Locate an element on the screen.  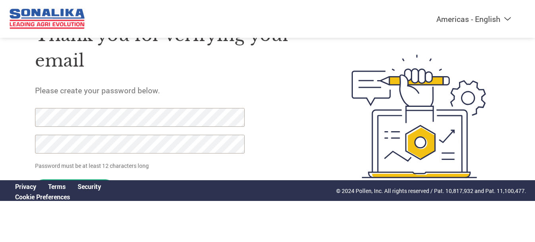
h1: Thank you for verifying your email is located at coordinates (175, 48).